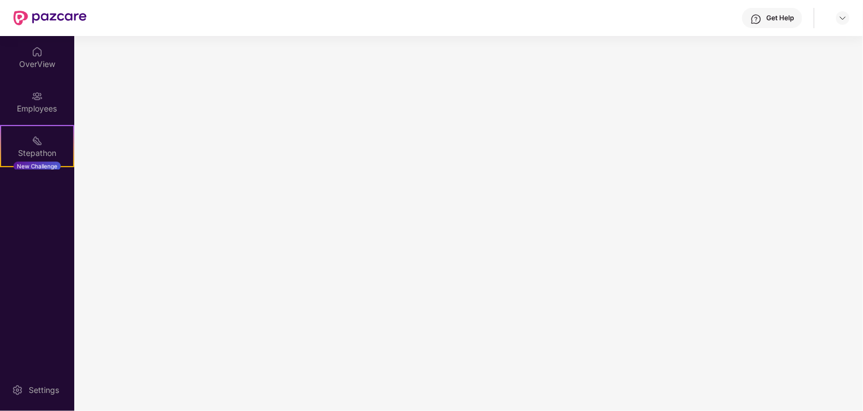 The image size is (863, 411). Describe the element at coordinates (37, 96) in the screenshot. I see `img: svg+xml;base64,PHN2ZyBpZD0iRW1wbG95ZWVzIiB4bWxucz0iaHR0cDovL3d3dy53My5vcmcvMjAwMC9zdmciIHdpZHRoPS...` at that location.